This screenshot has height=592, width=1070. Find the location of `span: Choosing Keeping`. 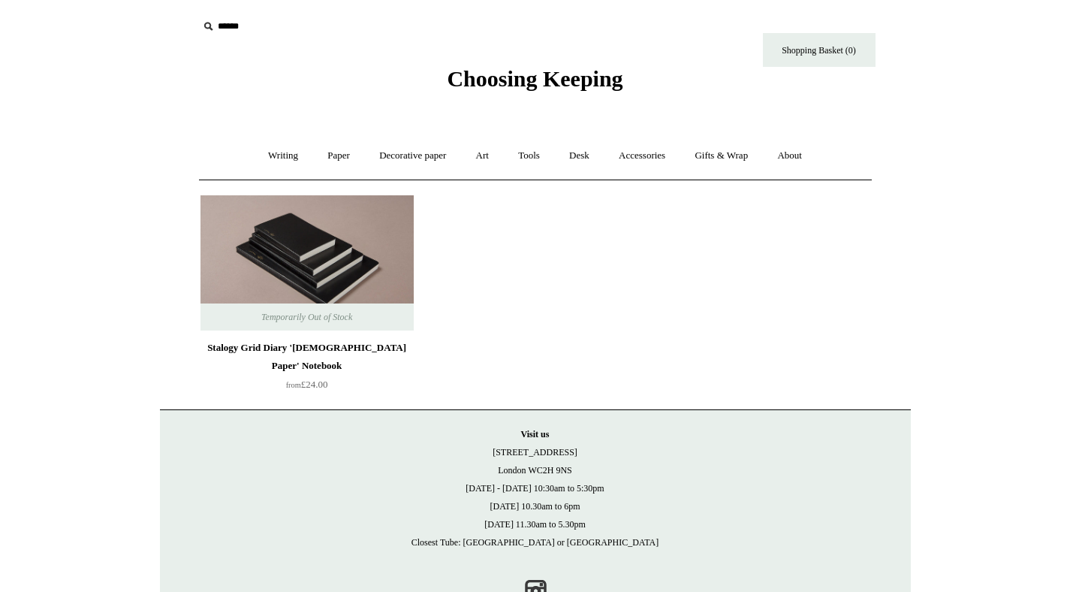

span: Choosing Keeping is located at coordinates (535, 78).